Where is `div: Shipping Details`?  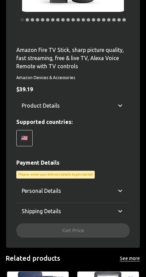 div: Shipping Details is located at coordinates (73, 211).